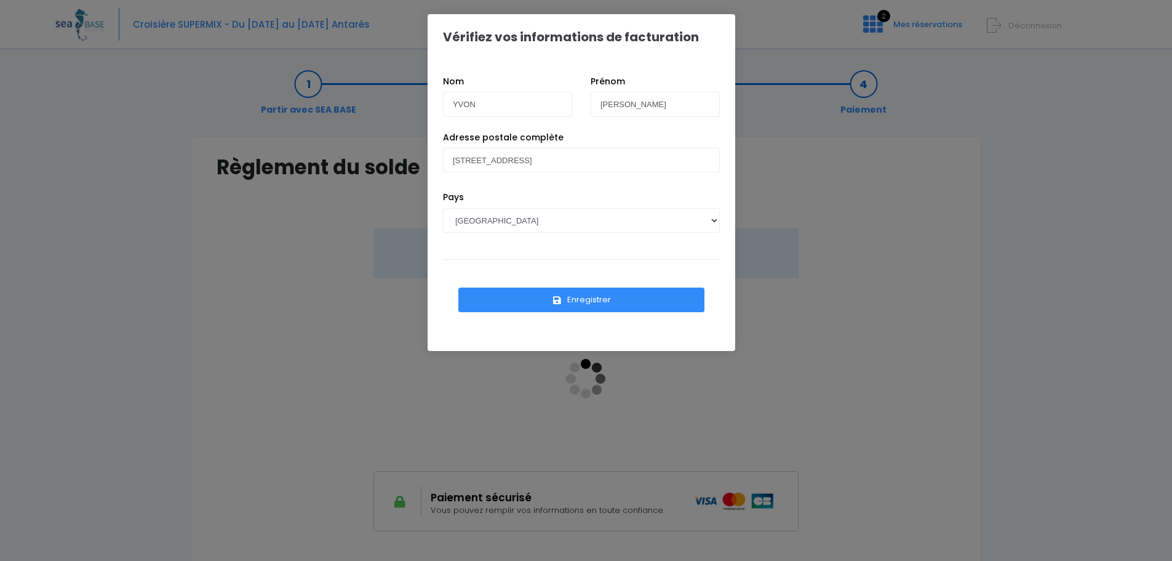 The width and height of the screenshot is (1172, 561). Describe the element at coordinates (454, 81) in the screenshot. I see `label: Nom` at that location.